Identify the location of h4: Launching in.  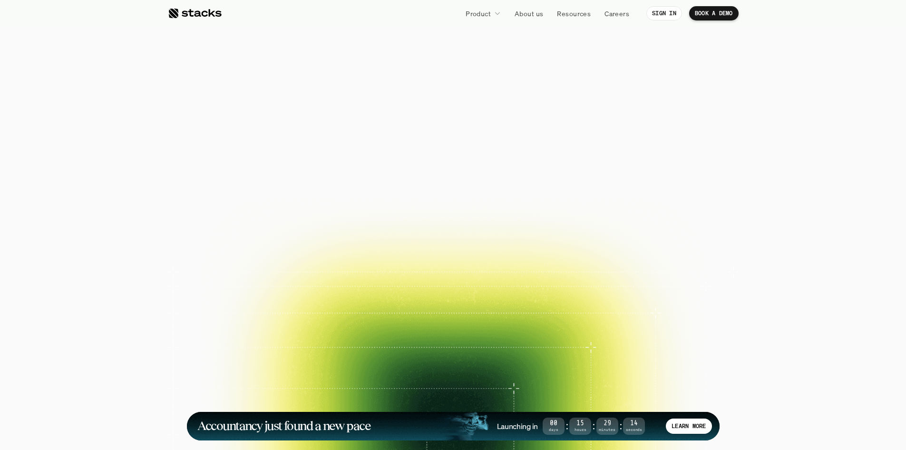
(518, 426).